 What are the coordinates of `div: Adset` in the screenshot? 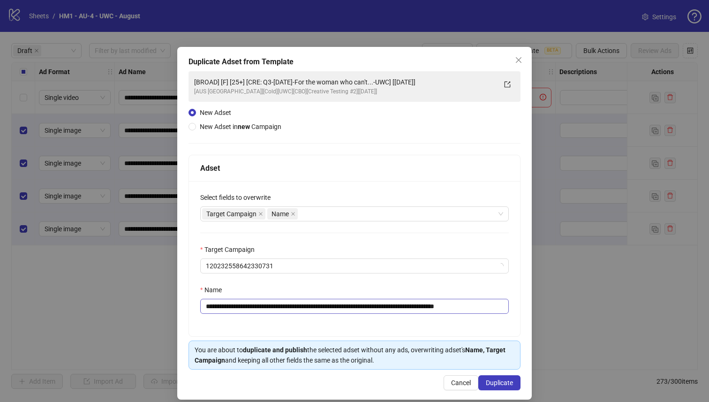 It's located at (354, 168).